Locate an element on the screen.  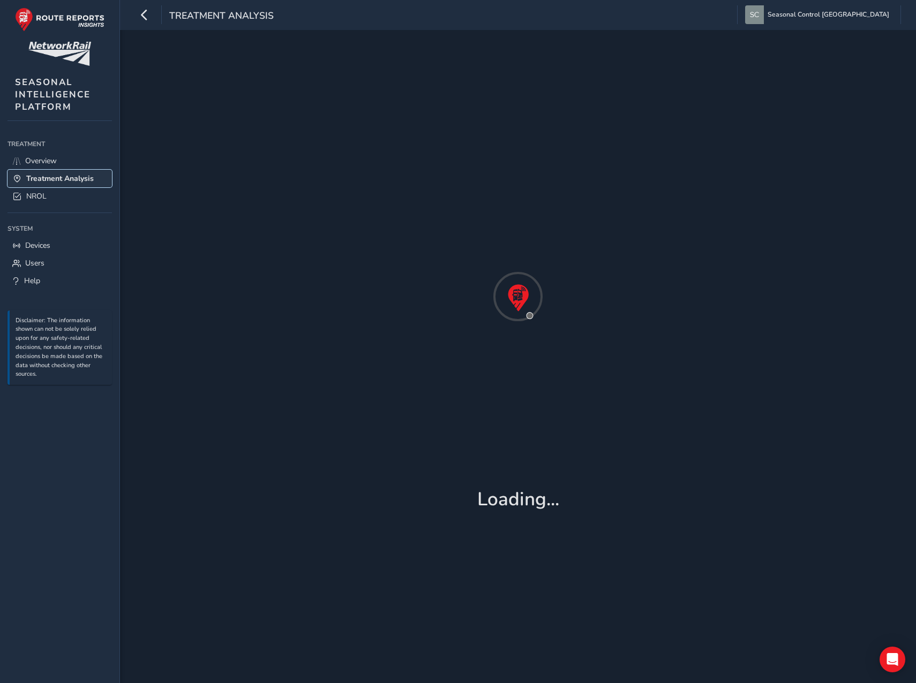
p: Disclaimer: The information shown can not be solely relied upon for any safety-related decisions,... is located at coordinates (61, 348).